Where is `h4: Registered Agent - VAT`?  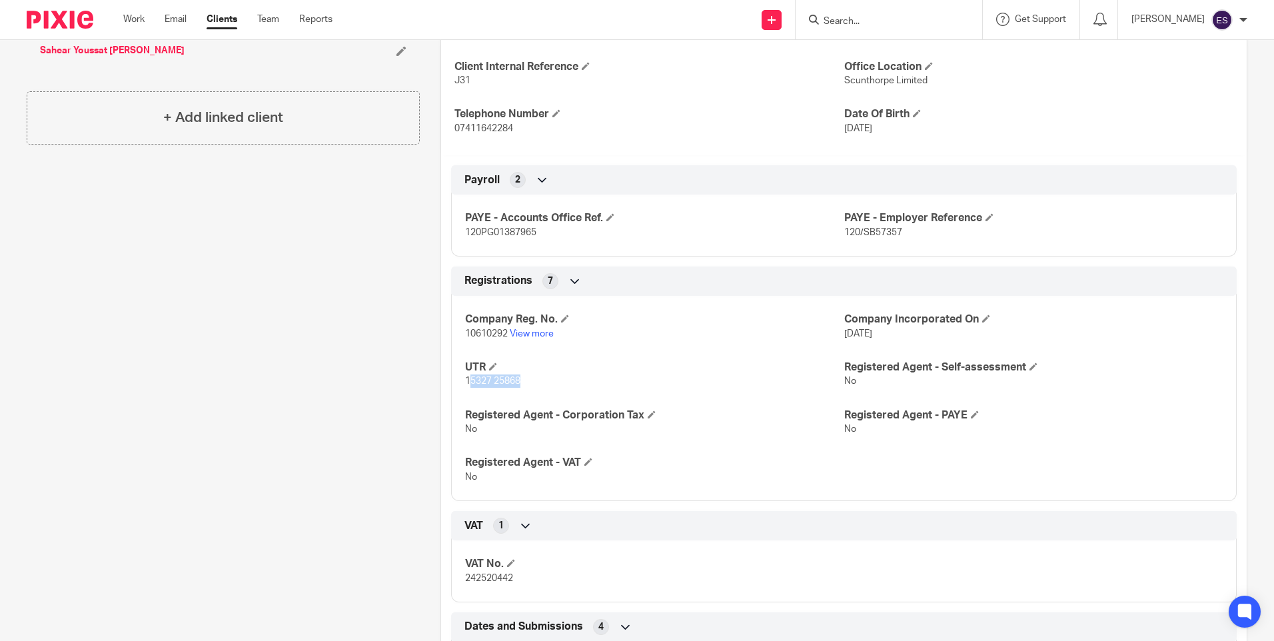
h4: Registered Agent - VAT is located at coordinates (654, 462).